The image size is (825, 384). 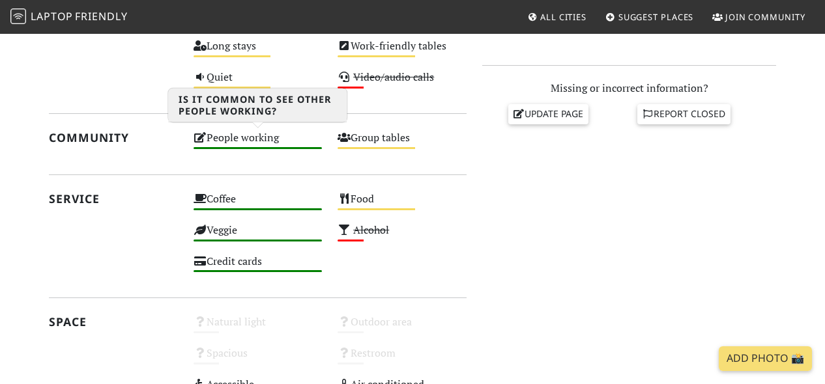 I want to click on span: Join Community, so click(x=765, y=17).